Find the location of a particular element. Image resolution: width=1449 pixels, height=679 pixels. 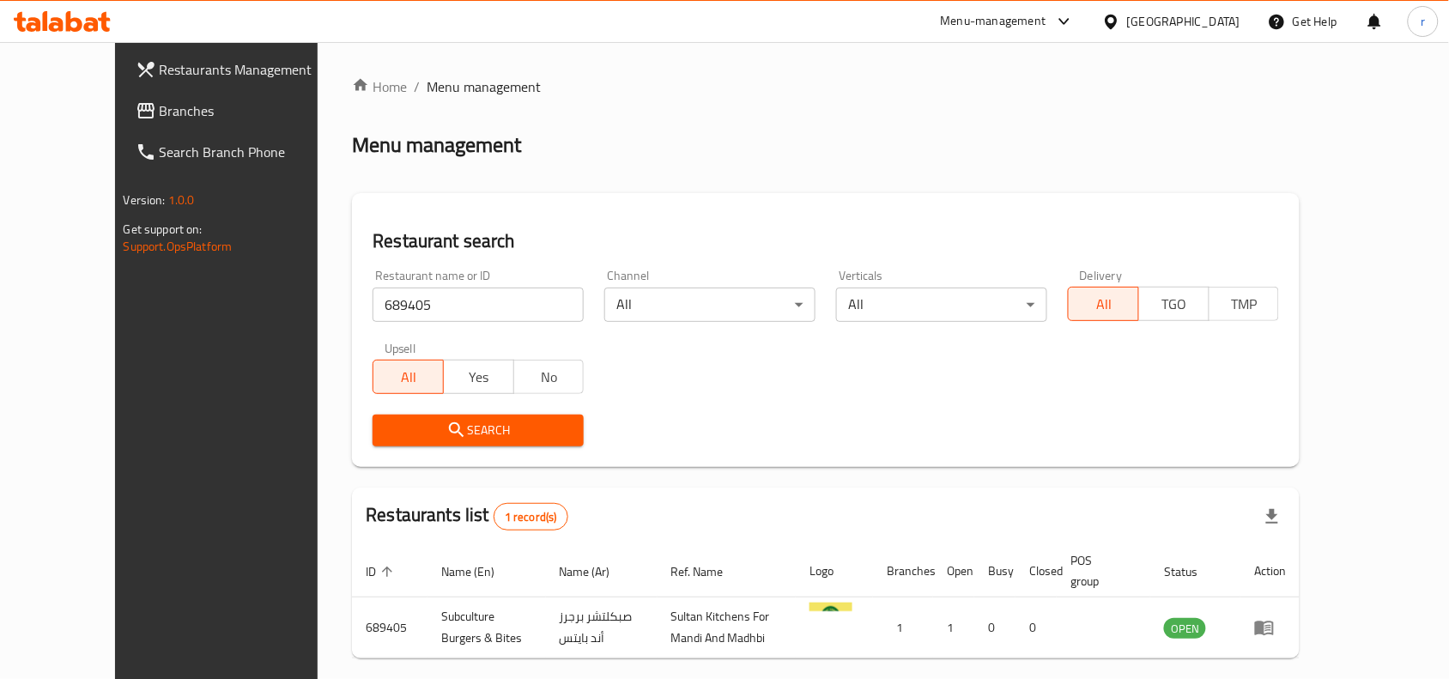

h2: Restaurant search is located at coordinates (826, 241).